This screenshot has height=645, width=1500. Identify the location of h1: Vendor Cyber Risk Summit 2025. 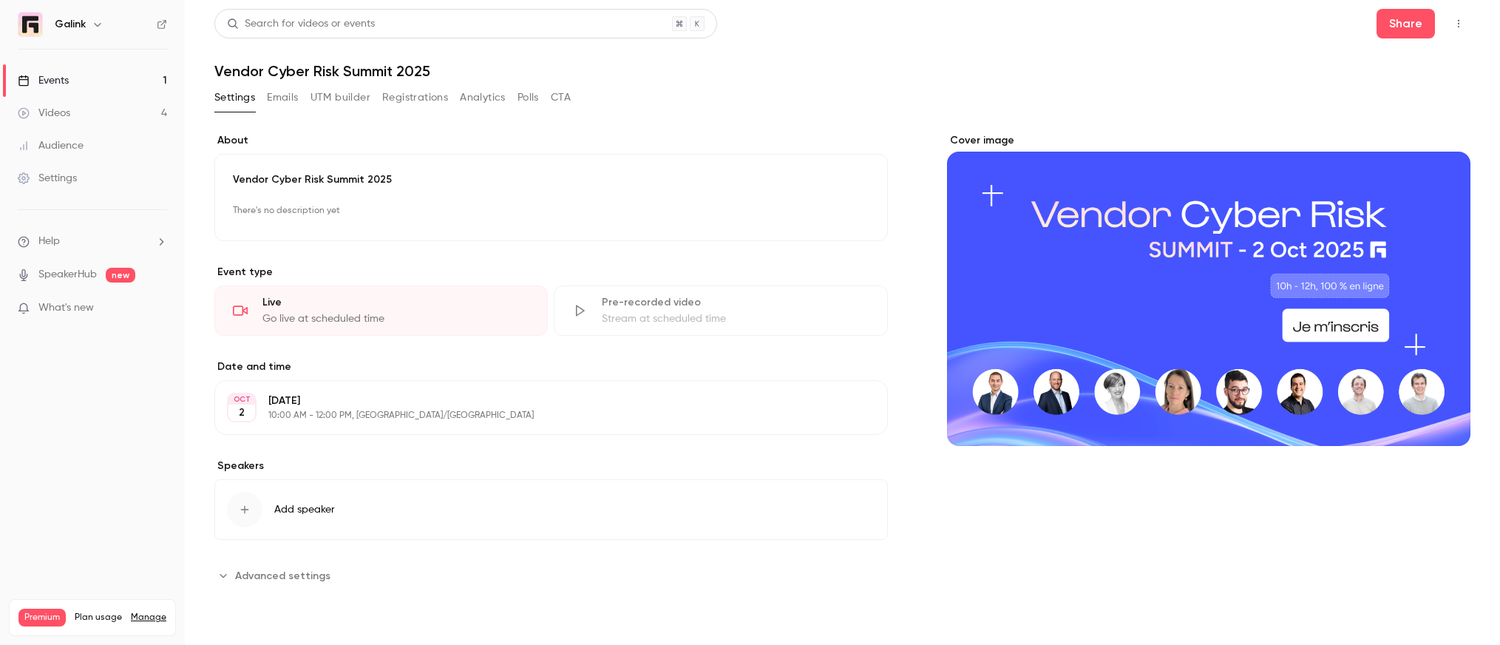
(842, 71).